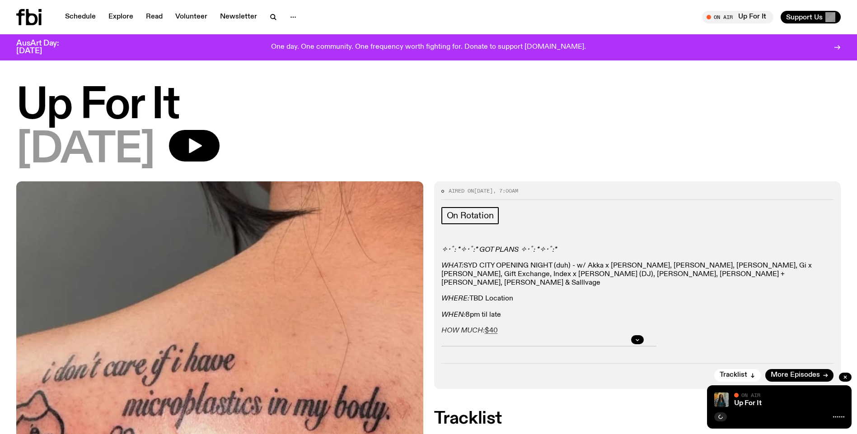 The width and height of the screenshot is (857, 434). What do you see at coordinates (80, 17) in the screenshot?
I see `a: Schedule` at bounding box center [80, 17].